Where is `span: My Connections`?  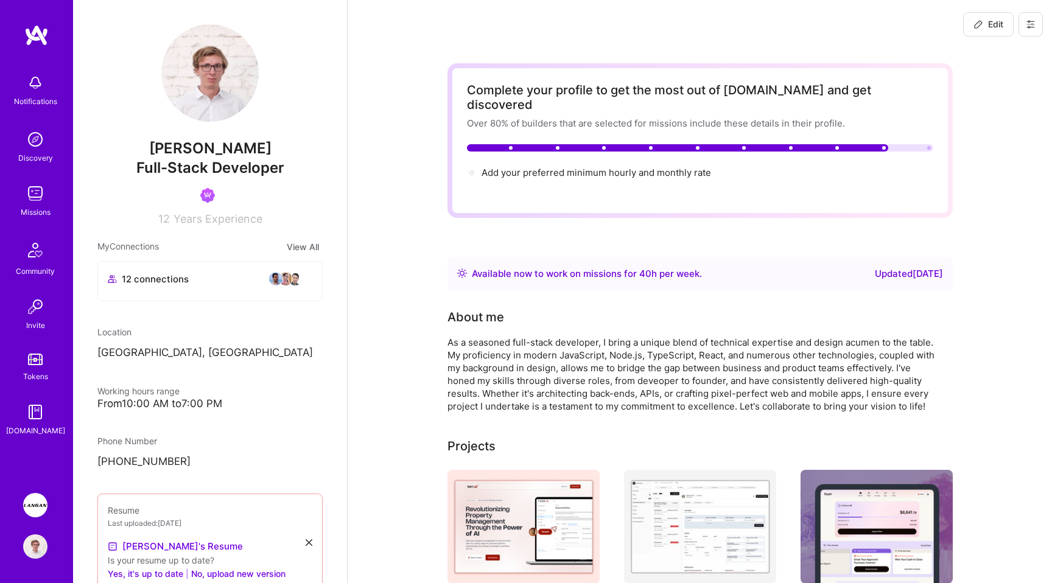
span: My Connections is located at coordinates (128, 247).